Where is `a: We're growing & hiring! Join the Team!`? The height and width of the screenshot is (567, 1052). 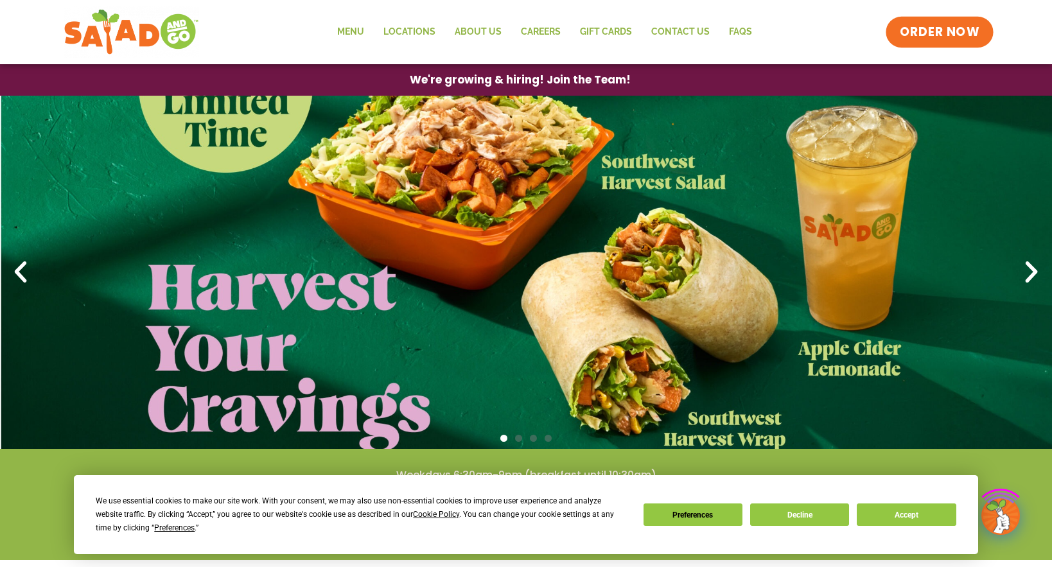 a: We're growing & hiring! Join the Team! is located at coordinates (520, 80).